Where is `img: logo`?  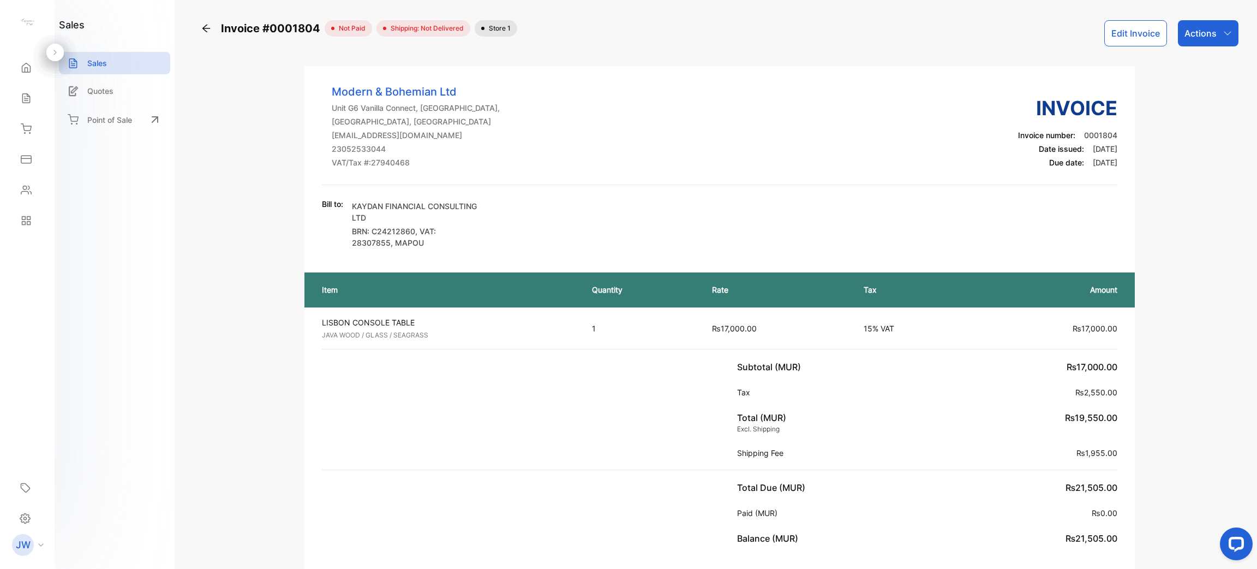 img: logo is located at coordinates (27, 22).